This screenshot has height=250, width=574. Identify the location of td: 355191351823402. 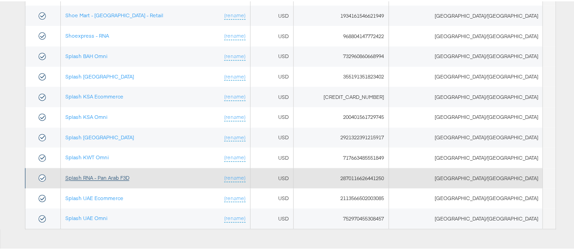
(341, 75).